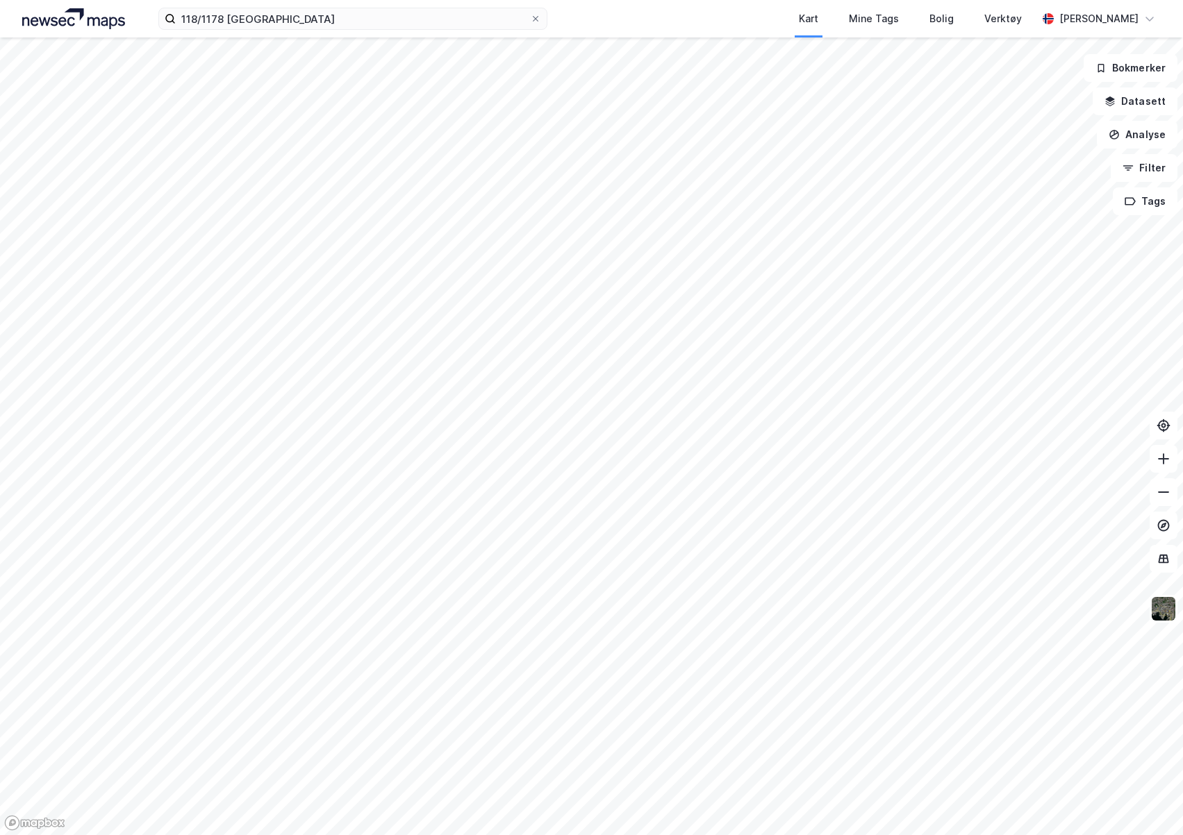  Describe the element at coordinates (35, 823) in the screenshot. I see `a: Mapbox homepage` at that location.